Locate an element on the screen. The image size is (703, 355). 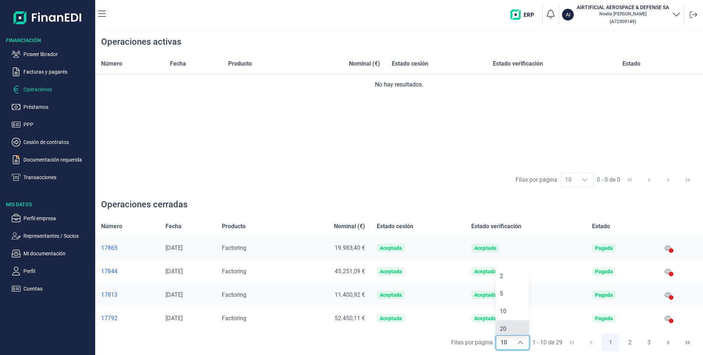
p: Facturas y pagarés is located at coordinates (58, 72).